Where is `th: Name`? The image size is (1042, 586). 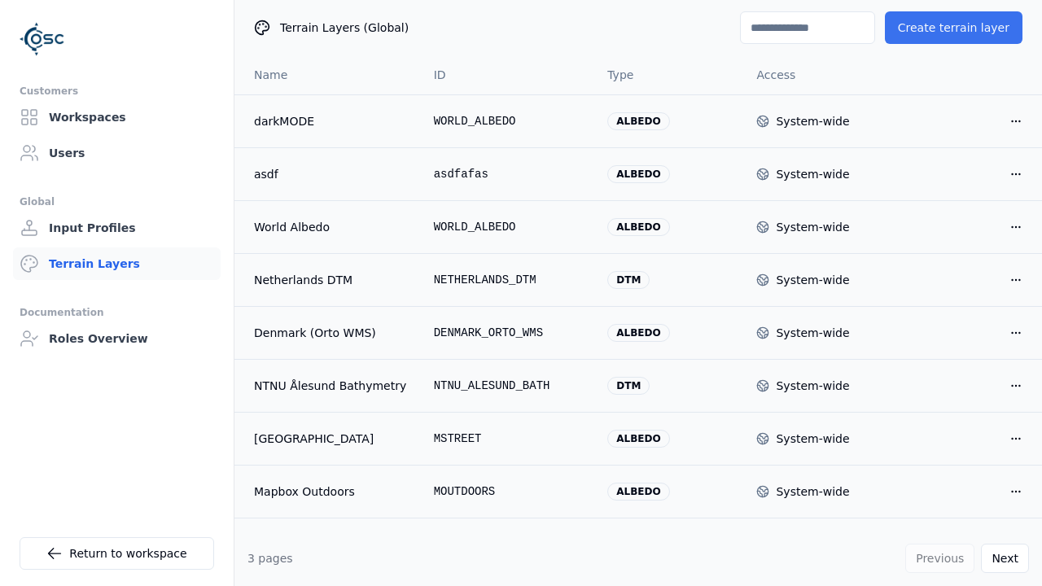 th: Name is located at coordinates (327, 75).